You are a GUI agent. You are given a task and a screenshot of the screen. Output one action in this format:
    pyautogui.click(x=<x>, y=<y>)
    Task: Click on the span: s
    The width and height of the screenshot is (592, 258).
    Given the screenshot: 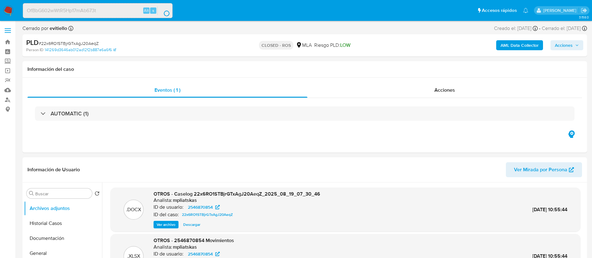 What is the action you would take?
    pyautogui.click(x=153, y=10)
    